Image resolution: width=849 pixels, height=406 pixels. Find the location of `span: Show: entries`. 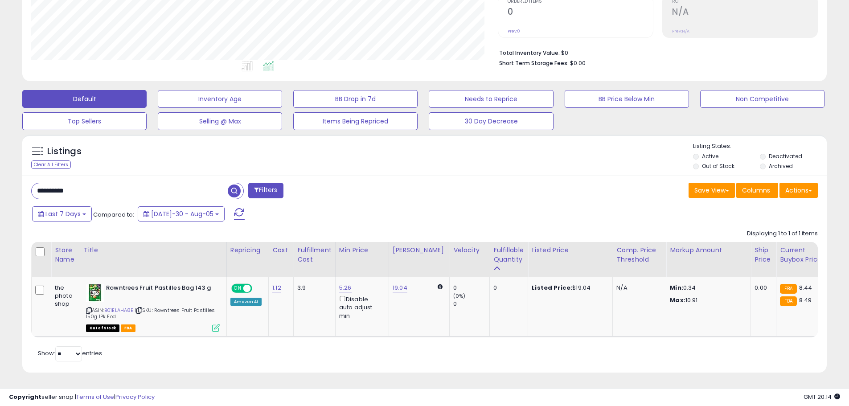

span: Show: entries is located at coordinates (70, 353).